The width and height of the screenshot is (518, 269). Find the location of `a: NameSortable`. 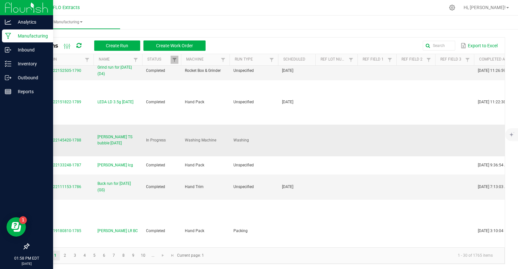

a: NameSortable is located at coordinates (115, 60).